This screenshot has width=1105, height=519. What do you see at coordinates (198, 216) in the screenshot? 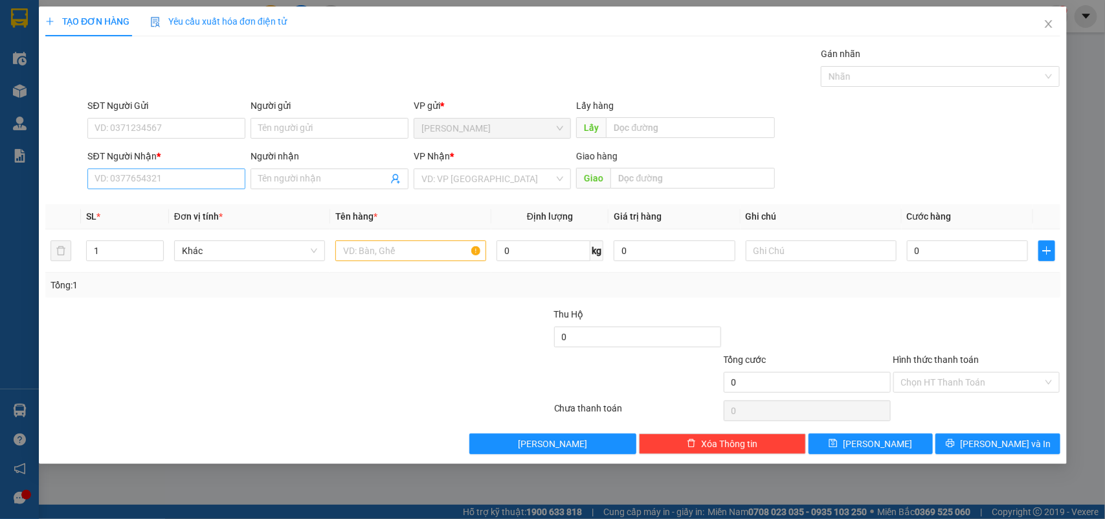
I see `span: Đơn vị tính` at bounding box center [198, 216].